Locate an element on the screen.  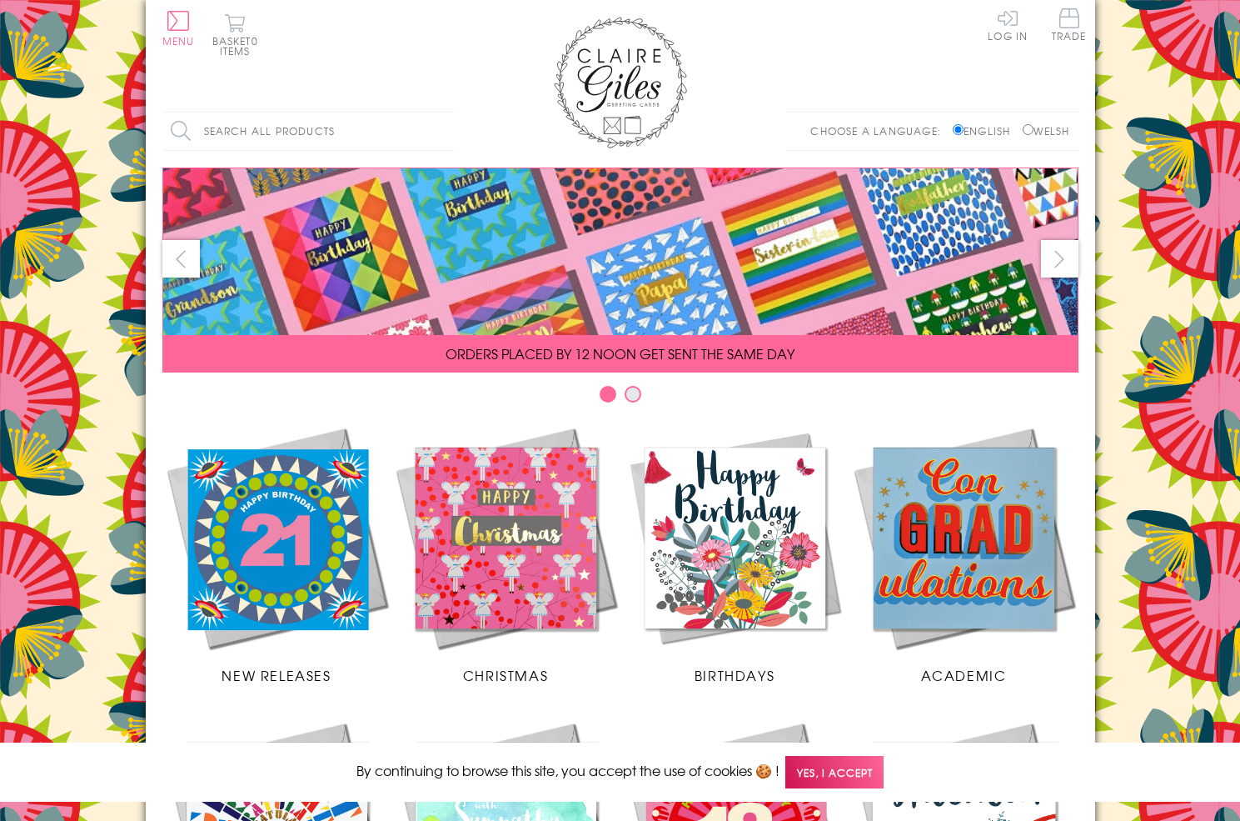
div: Carousel Pagination is located at coordinates (621, 397).